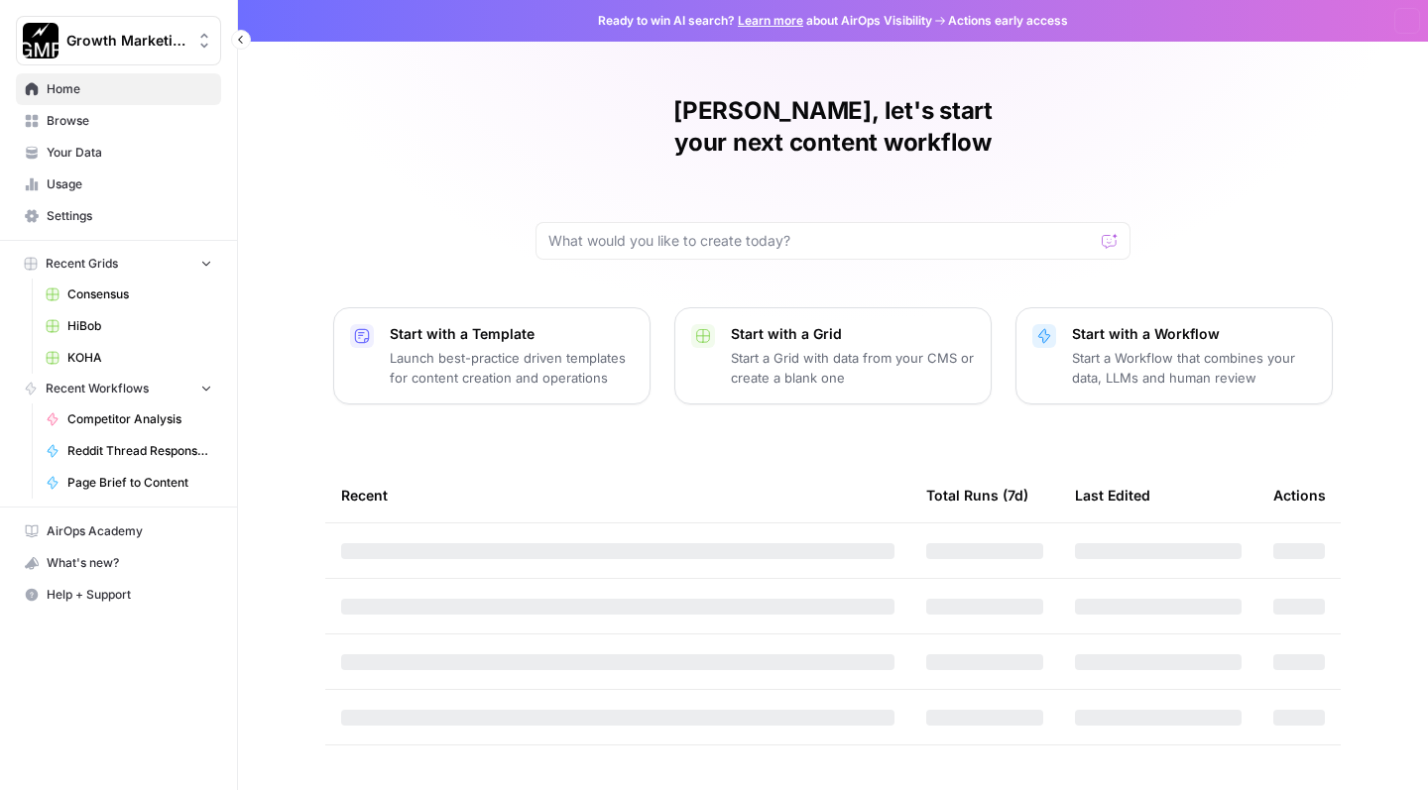  I want to click on span: Browse, so click(129, 121).